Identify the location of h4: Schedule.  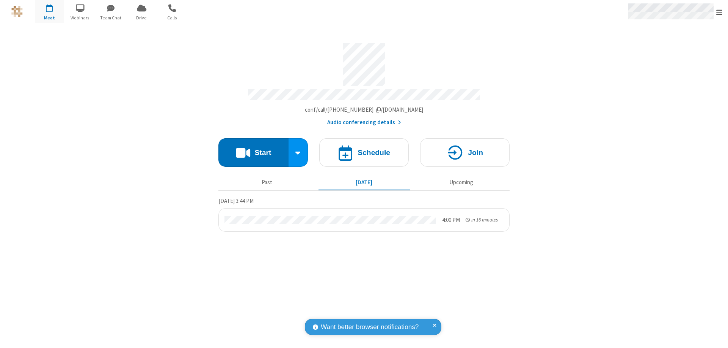
(374, 152).